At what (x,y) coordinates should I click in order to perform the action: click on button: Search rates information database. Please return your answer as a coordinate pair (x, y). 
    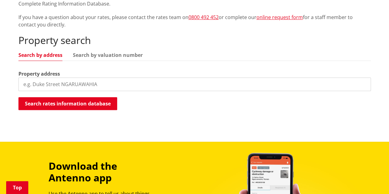
    Looking at the image, I should click on (68, 104).